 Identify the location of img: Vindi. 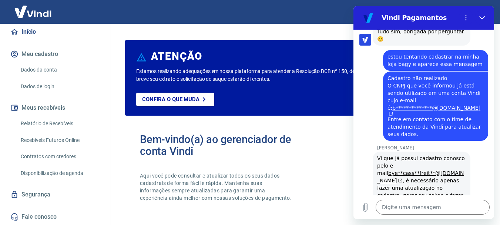
(33, 11).